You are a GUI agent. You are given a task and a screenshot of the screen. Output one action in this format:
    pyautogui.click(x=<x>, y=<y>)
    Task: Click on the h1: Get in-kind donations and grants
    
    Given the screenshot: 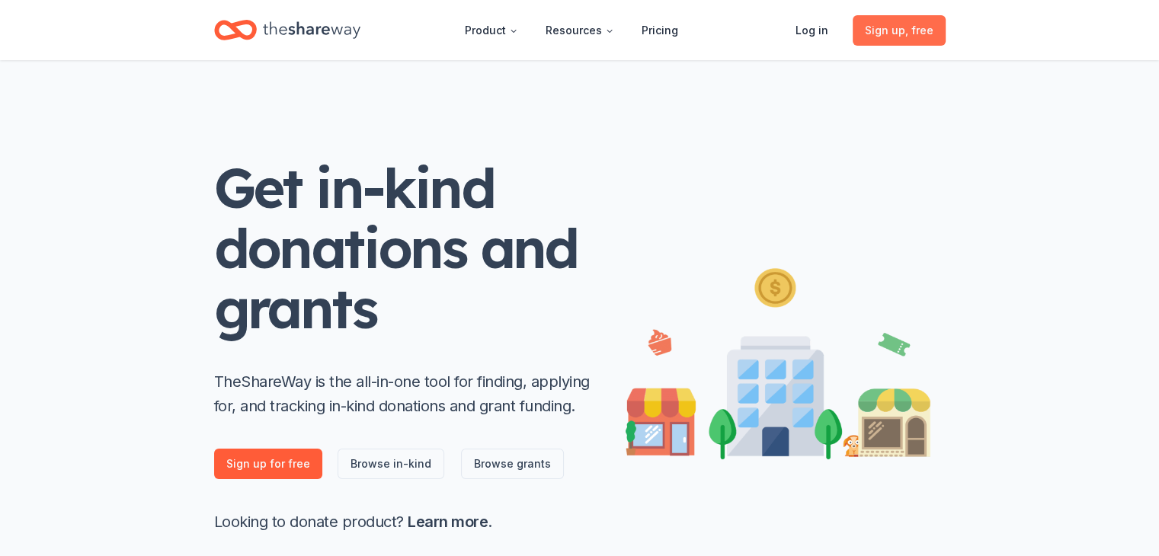 What is the action you would take?
    pyautogui.click(x=405, y=249)
    